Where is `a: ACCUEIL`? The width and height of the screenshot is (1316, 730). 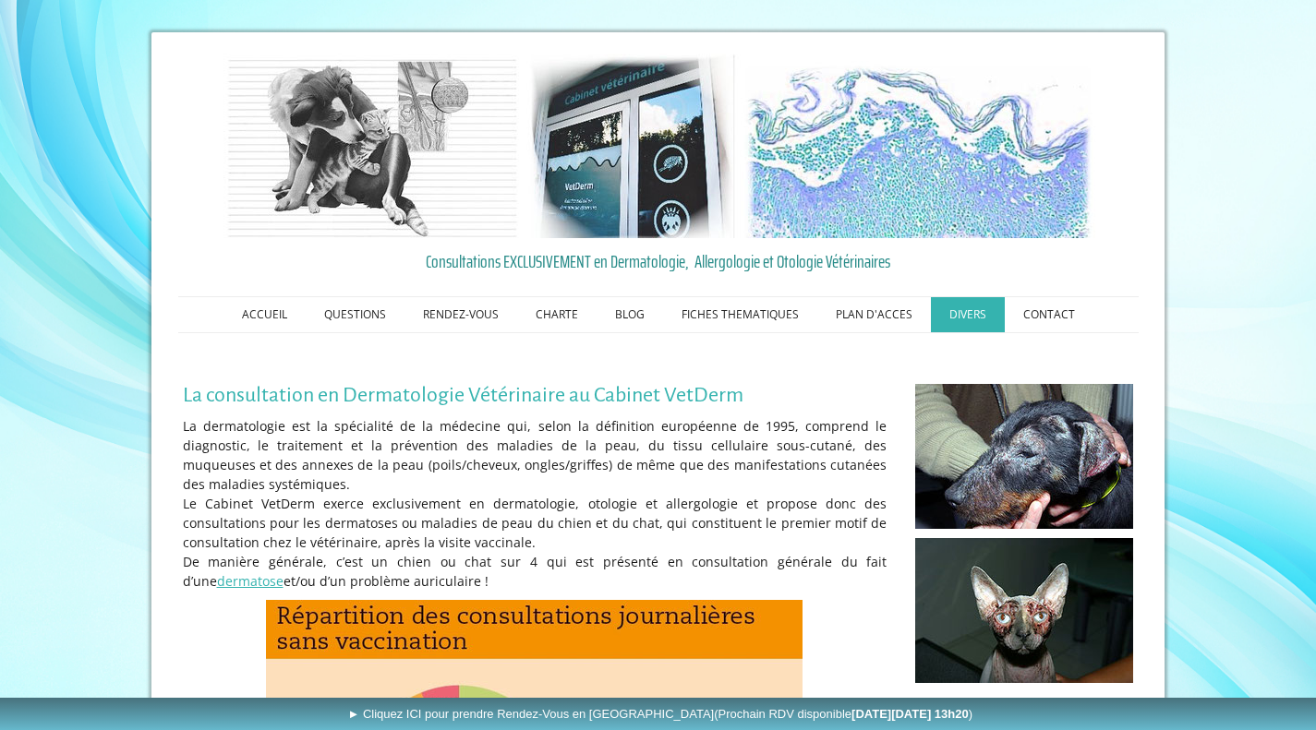 a: ACCUEIL is located at coordinates (264, 315).